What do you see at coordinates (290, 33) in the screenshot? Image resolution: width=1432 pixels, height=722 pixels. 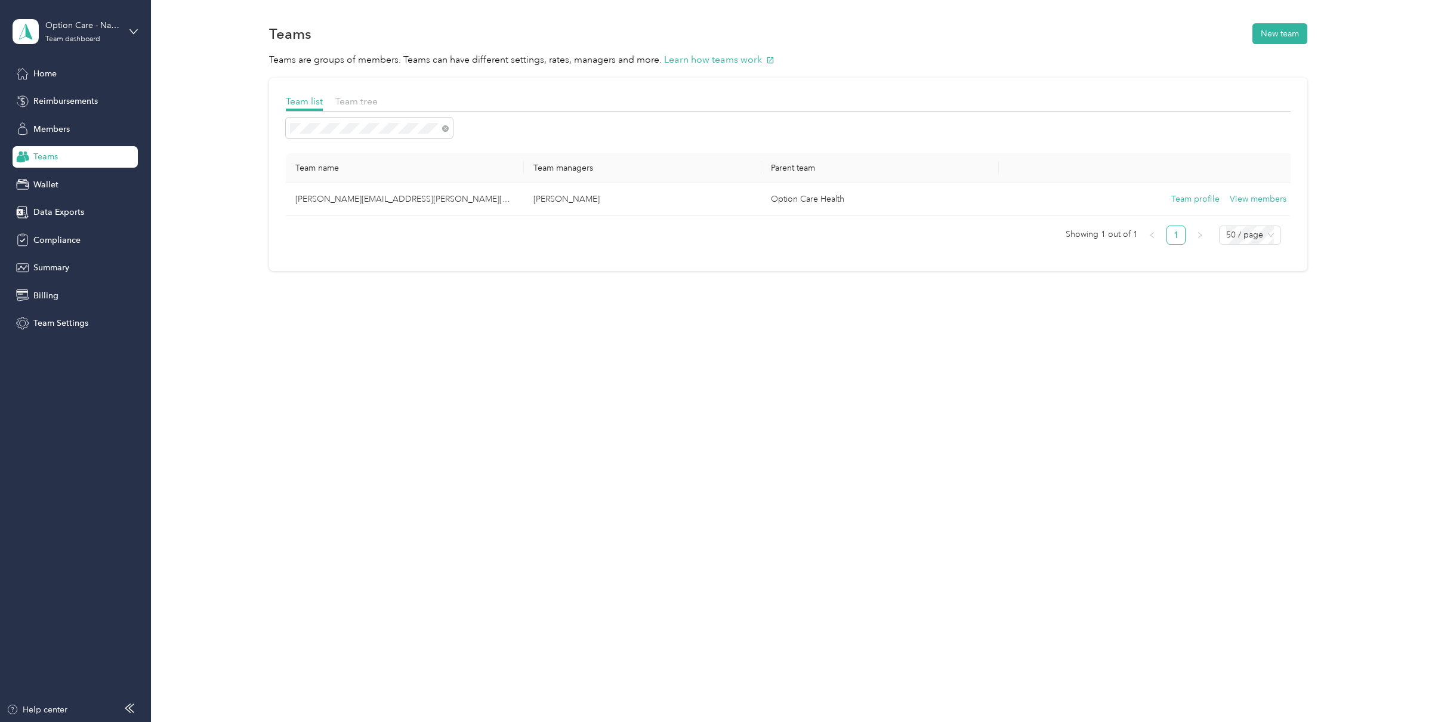 I see `h1: Teams` at bounding box center [290, 33].